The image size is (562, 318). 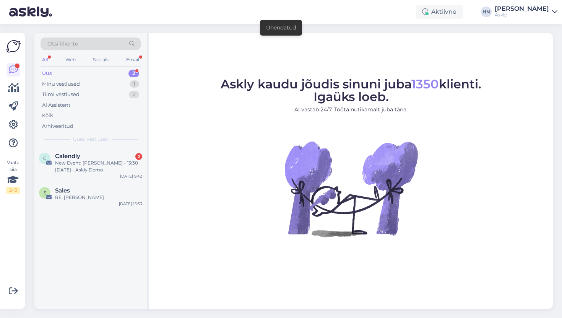 I want to click on span: C, so click(x=45, y=158).